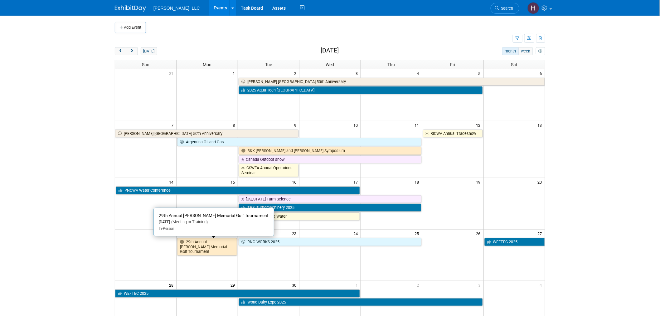  I want to click on span: 10, so click(357, 125).